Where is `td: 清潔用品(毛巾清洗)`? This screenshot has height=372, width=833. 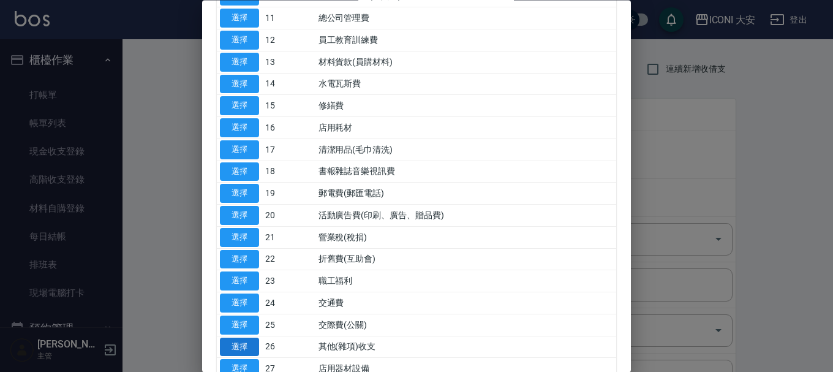
td: 清潔用品(毛巾清洗) is located at coordinates (466, 150).